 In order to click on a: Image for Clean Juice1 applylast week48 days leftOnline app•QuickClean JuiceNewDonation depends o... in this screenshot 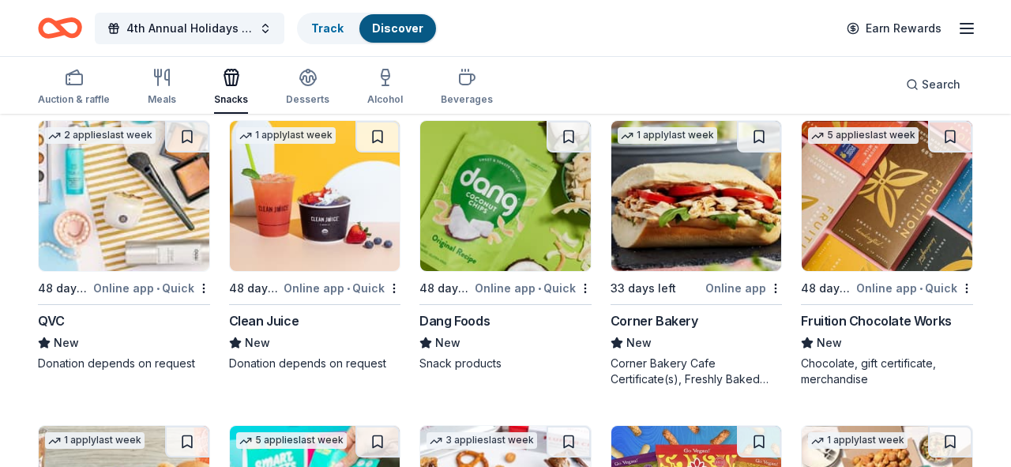, I will do `click(315, 246)`.